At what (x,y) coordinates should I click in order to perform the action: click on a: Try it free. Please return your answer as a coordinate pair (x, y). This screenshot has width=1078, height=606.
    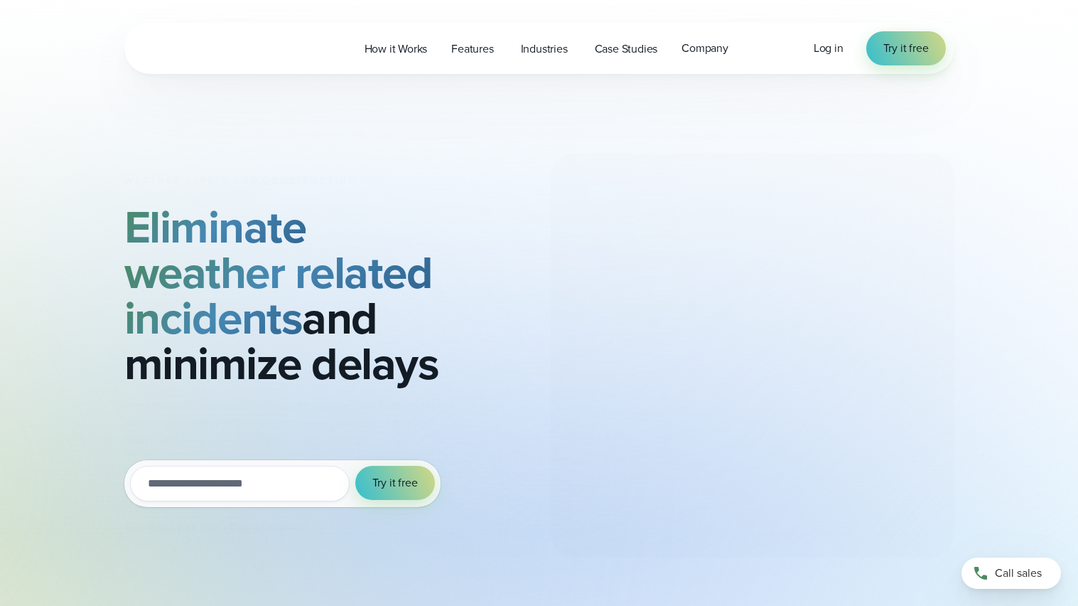
    Looking at the image, I should click on (906, 48).